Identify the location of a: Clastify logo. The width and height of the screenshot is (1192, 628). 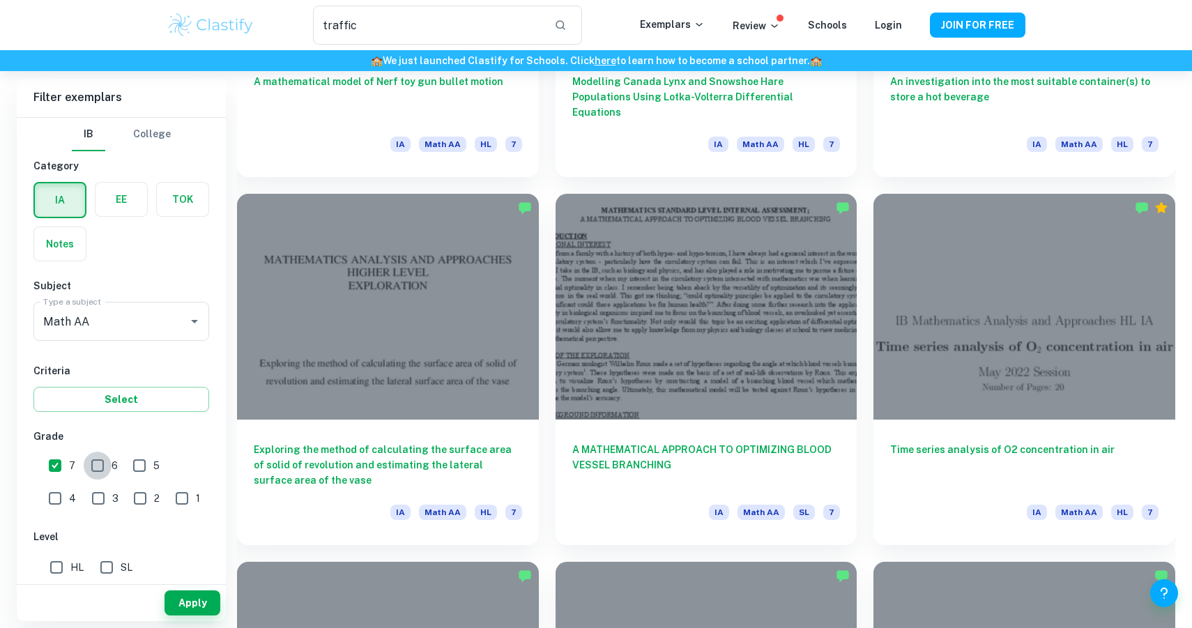
(211, 25).